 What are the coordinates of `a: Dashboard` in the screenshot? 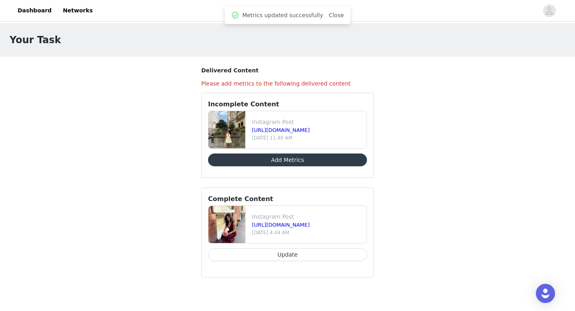 It's located at (34, 10).